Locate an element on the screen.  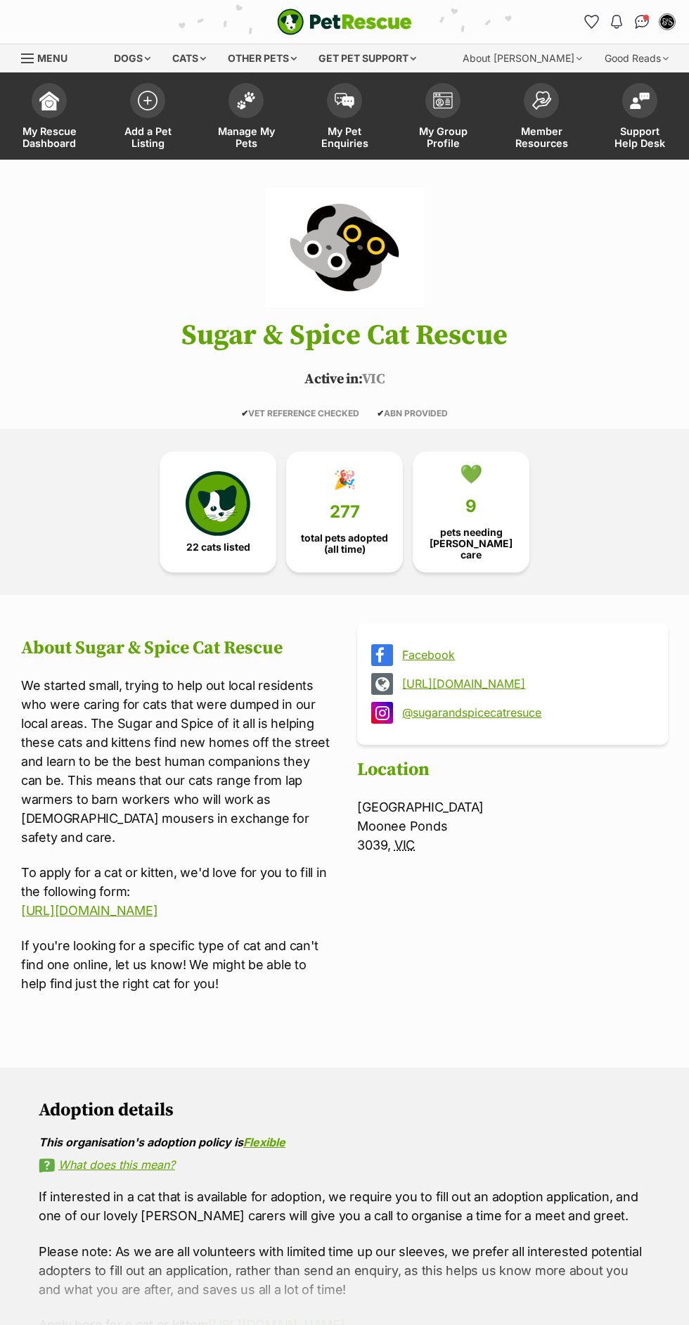
a: My Group Profile is located at coordinates (443, 117).